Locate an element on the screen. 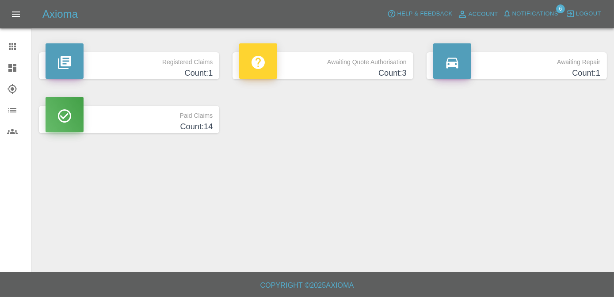  a: Account is located at coordinates (478, 14).